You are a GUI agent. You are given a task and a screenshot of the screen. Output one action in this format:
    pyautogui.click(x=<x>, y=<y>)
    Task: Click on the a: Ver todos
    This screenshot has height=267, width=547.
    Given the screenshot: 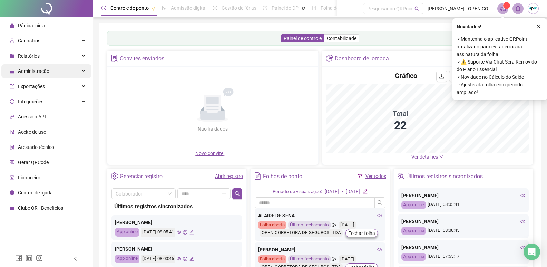 What is the action you would take?
    pyautogui.click(x=376, y=176)
    